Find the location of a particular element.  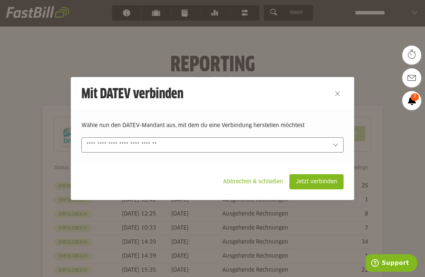

span: Support is located at coordinates (30, 9).